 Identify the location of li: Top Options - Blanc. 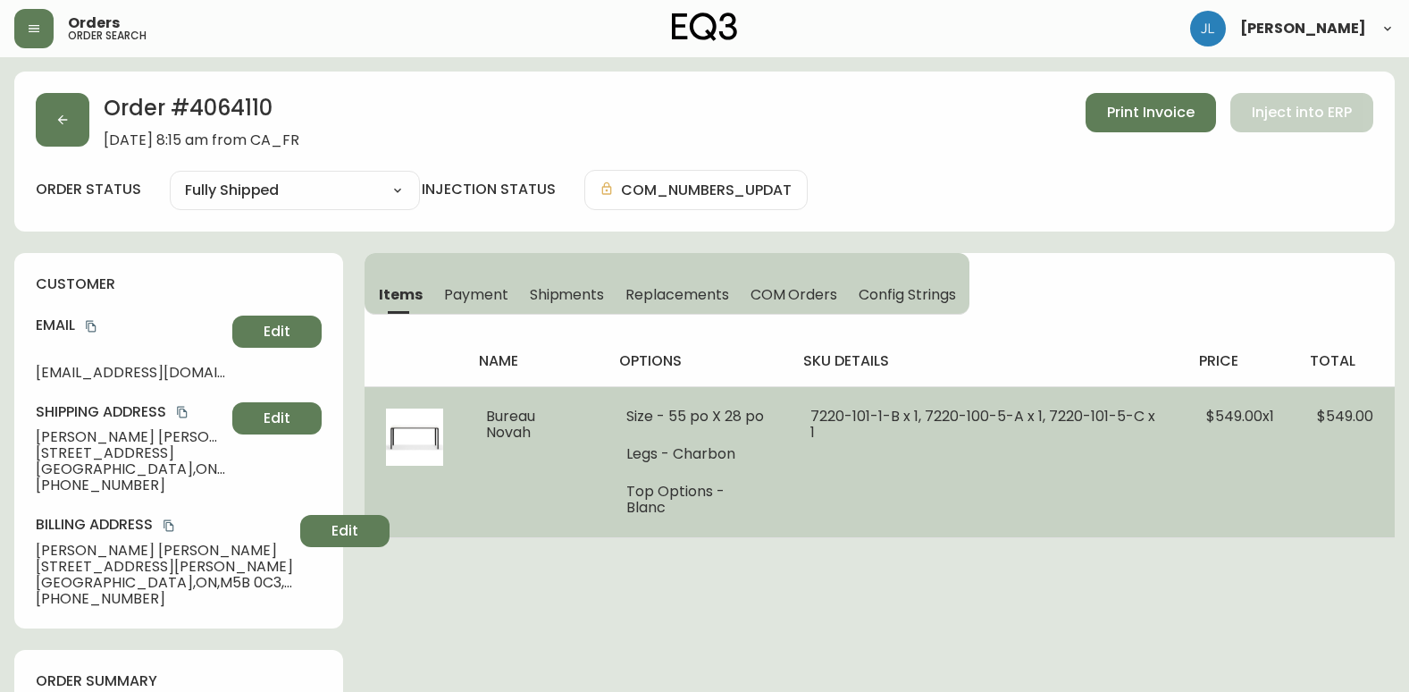
(697, 500).